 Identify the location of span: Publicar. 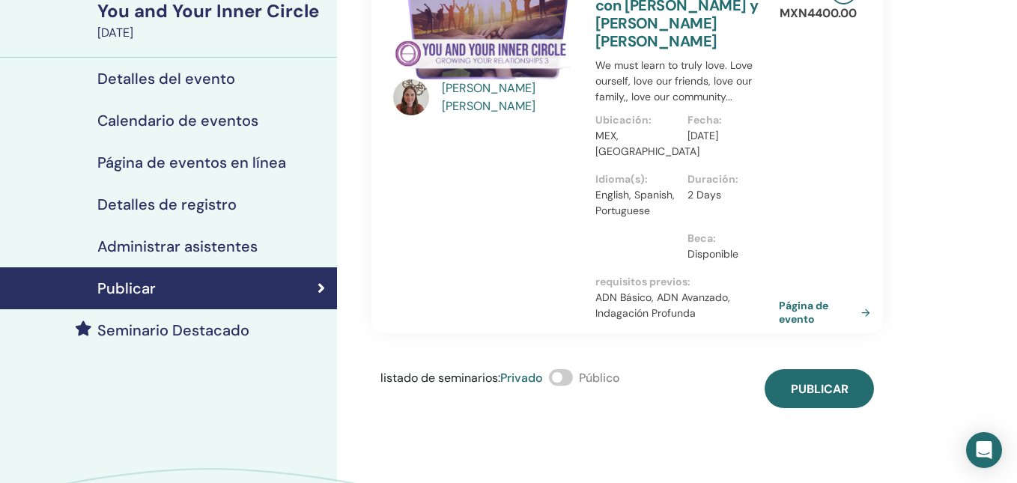
(819, 389).